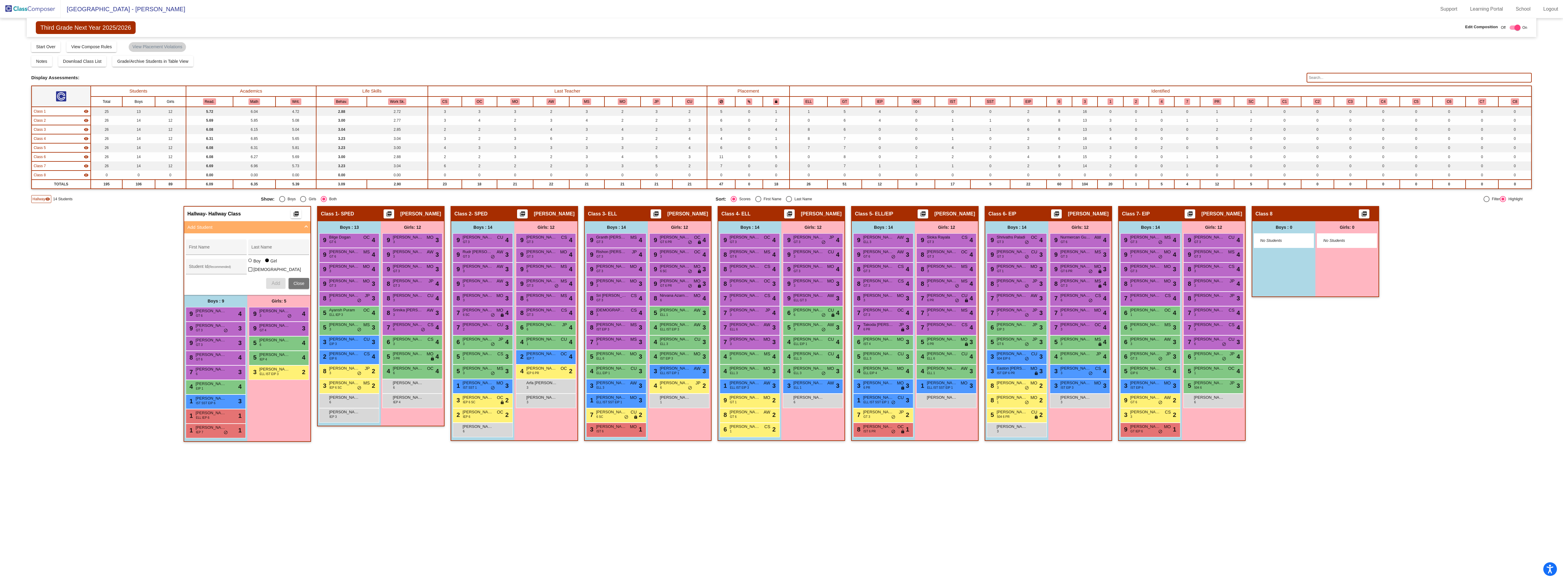  I want to click on td: 5.08, so click(296, 120).